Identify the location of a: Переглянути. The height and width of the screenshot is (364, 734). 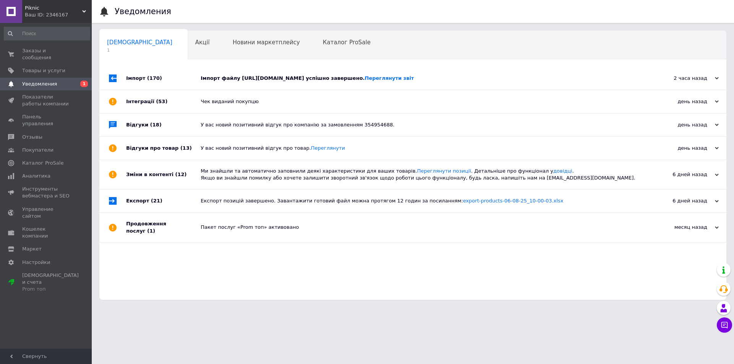
(328, 148).